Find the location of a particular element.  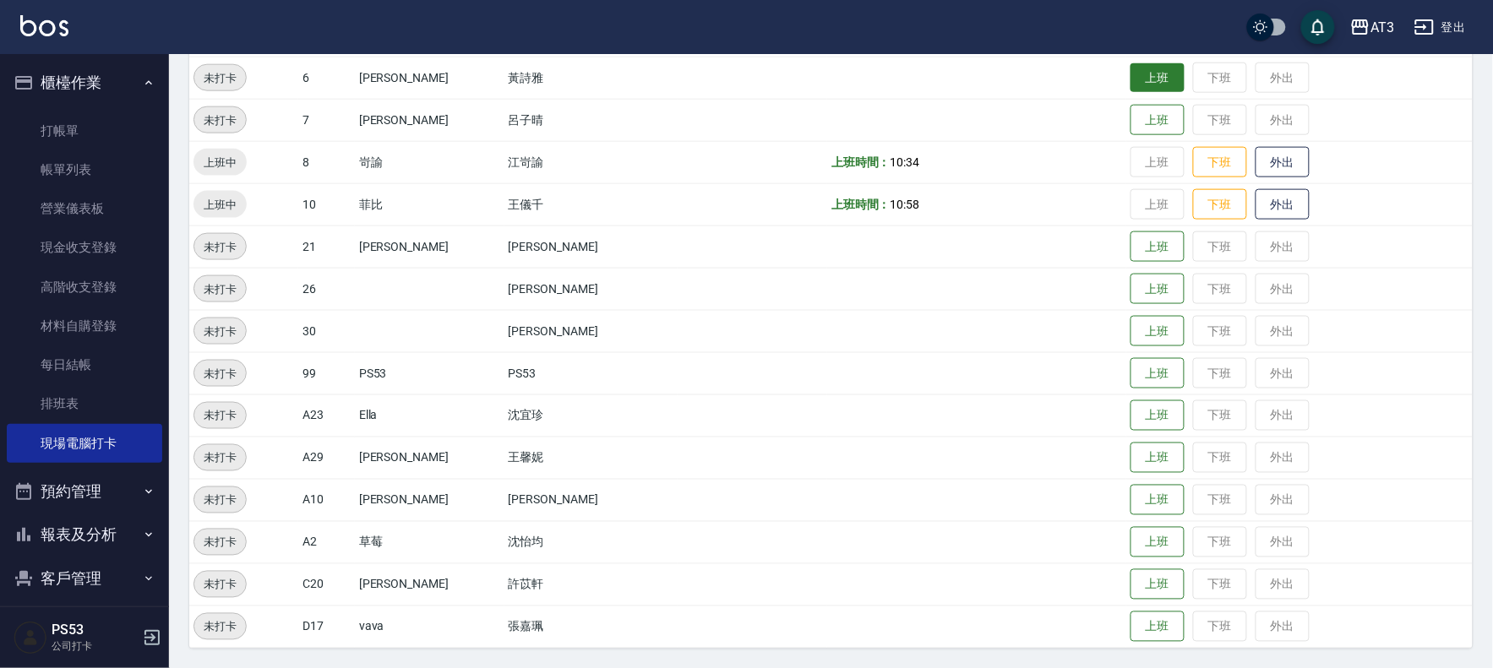

td: 呂子晴 is located at coordinates (591, 120).